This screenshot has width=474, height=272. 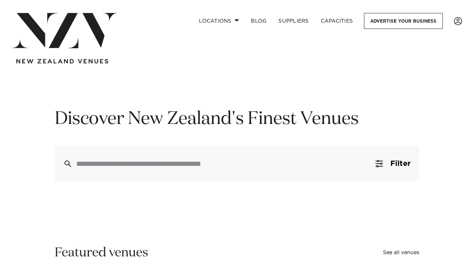 I want to click on a: Advertise your business, so click(x=403, y=21).